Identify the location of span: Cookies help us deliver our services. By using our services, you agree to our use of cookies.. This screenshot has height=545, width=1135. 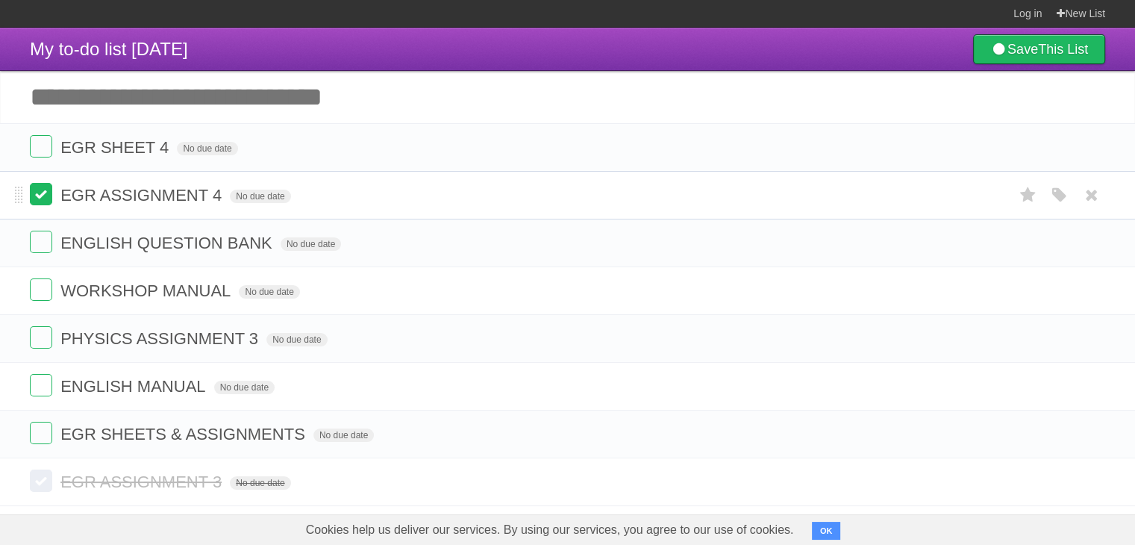
(550, 530).